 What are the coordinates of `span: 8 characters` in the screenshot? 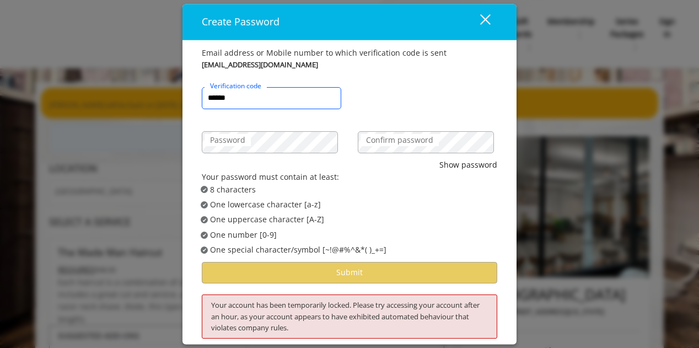 It's located at (233, 190).